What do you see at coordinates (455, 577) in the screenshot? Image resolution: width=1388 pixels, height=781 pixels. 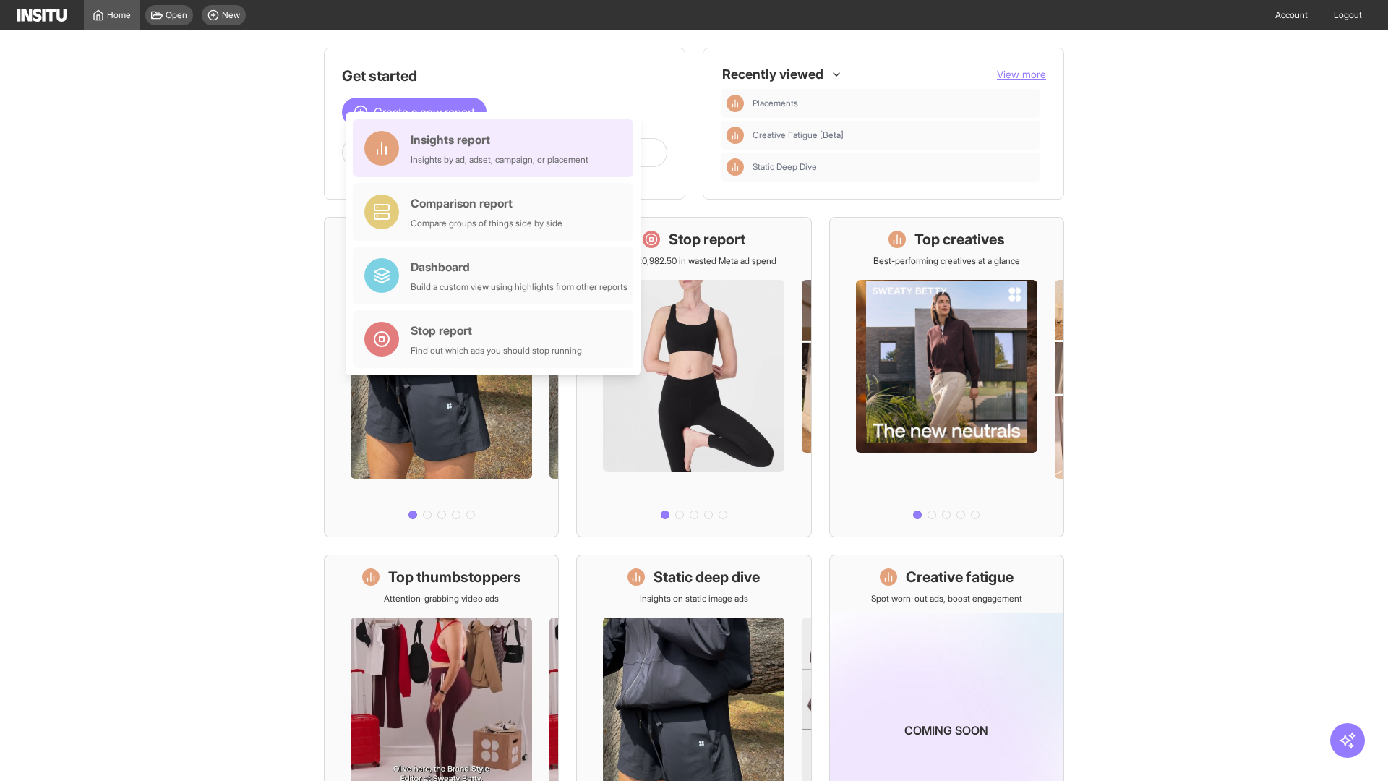 I see `h1: Top thumbstoppers` at bounding box center [455, 577].